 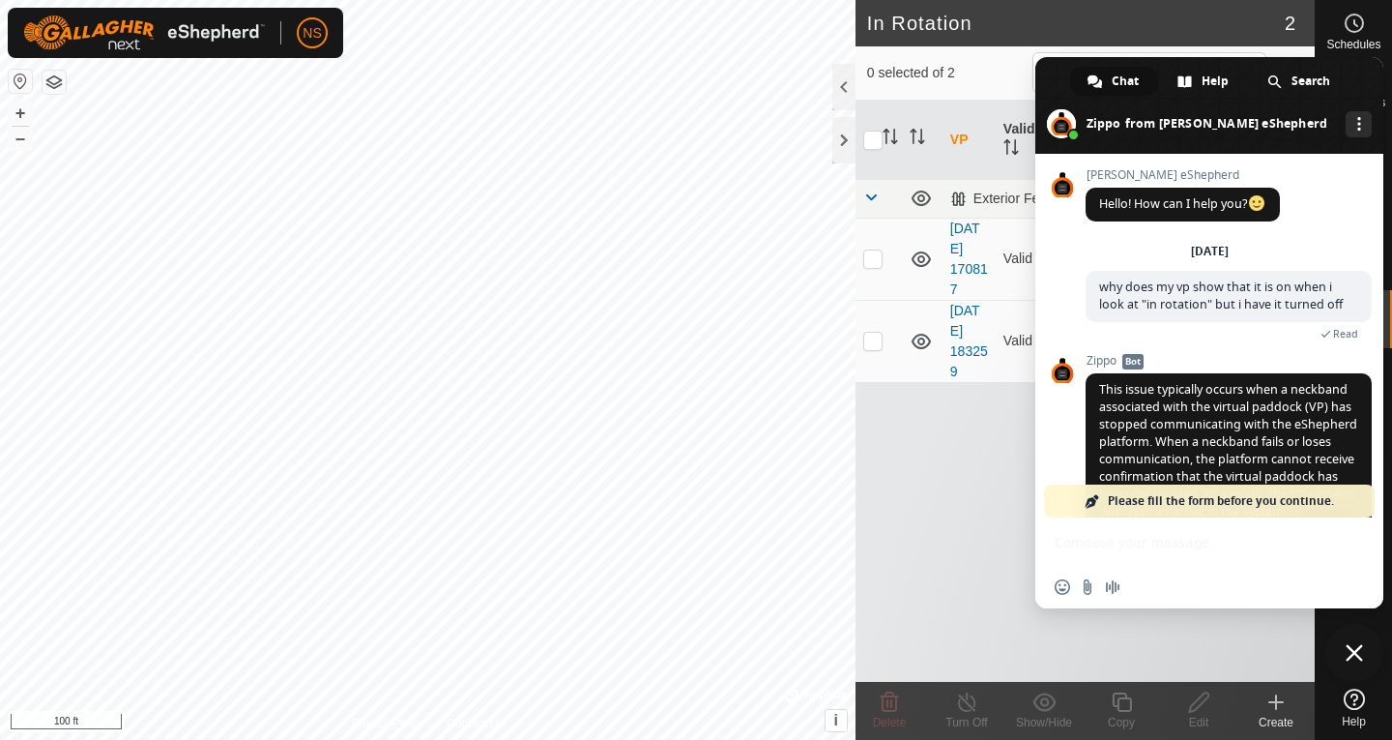 What do you see at coordinates (1276, 722) in the screenshot?
I see `div: Create` at bounding box center [1276, 722].